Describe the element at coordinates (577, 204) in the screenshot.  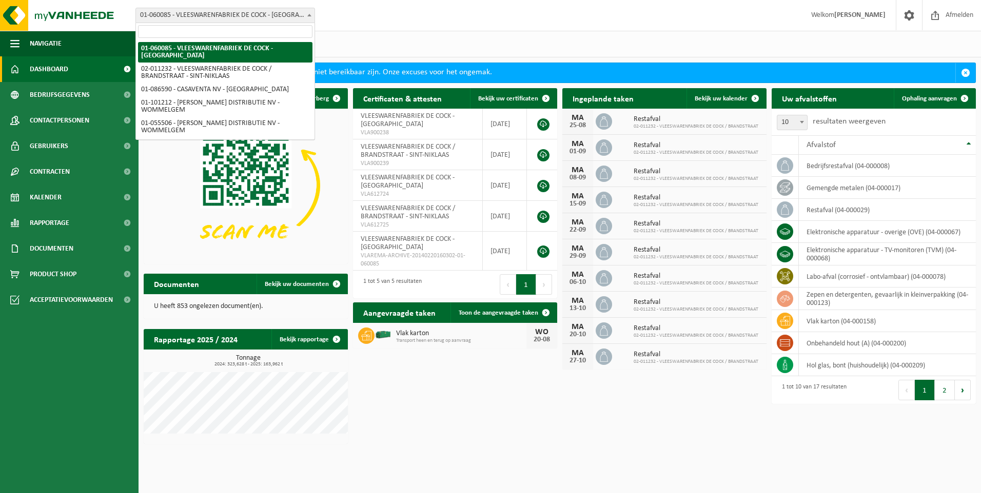
I see `div: 15-09` at that location.